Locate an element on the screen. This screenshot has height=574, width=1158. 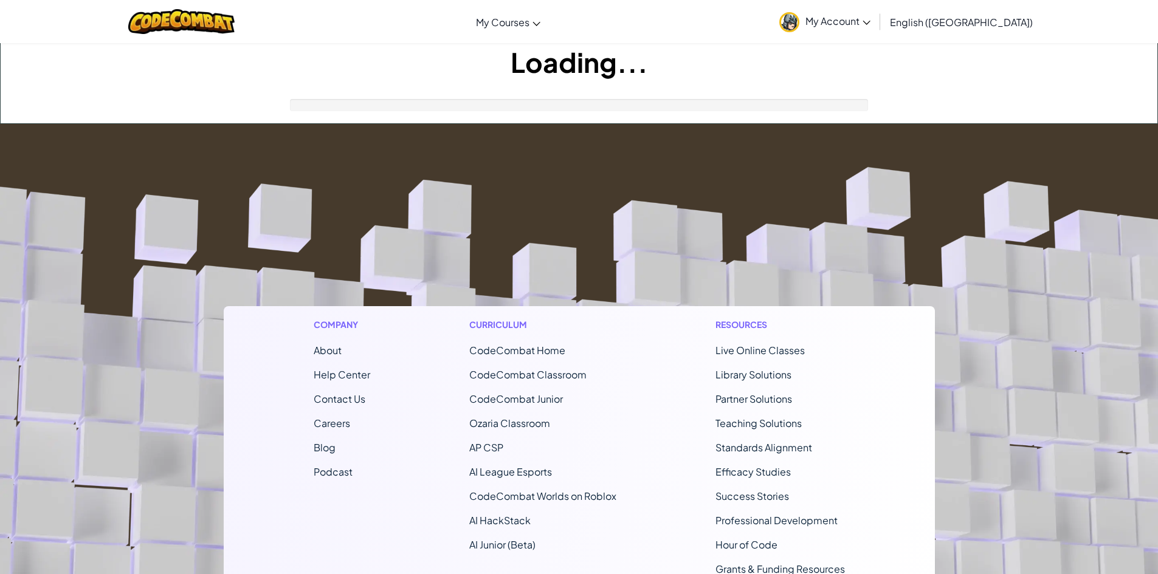
a: CodeCombat logo is located at coordinates (181, 21).